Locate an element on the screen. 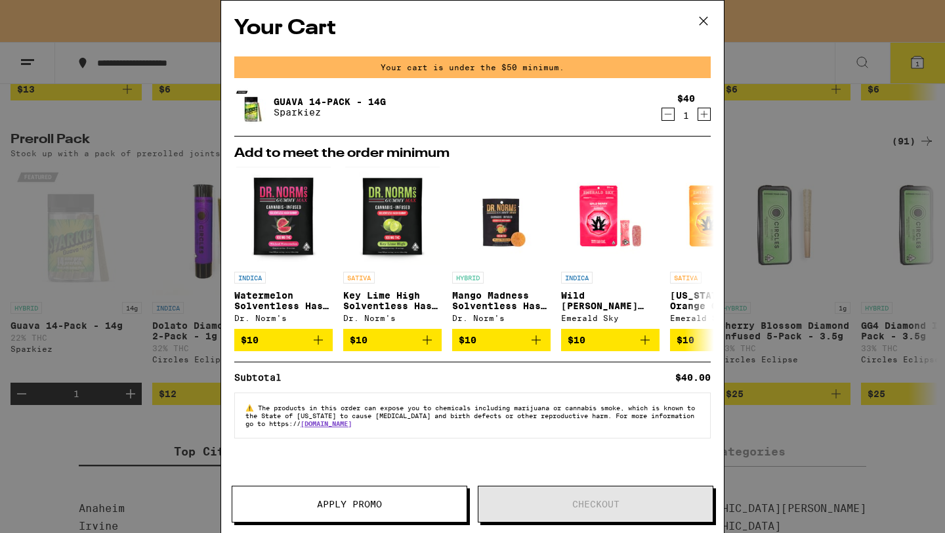  span: Apply Promo is located at coordinates (349, 504).